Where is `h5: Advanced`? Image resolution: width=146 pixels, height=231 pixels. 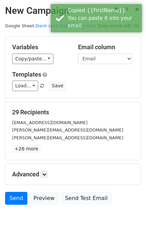 h5: Advanced is located at coordinates (73, 174).